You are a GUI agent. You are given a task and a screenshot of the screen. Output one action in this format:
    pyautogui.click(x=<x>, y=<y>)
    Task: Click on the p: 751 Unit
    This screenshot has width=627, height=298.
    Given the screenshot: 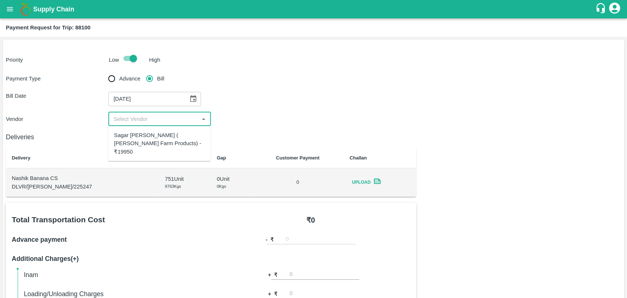 What is the action you would take?
    pyautogui.click(x=185, y=179)
    